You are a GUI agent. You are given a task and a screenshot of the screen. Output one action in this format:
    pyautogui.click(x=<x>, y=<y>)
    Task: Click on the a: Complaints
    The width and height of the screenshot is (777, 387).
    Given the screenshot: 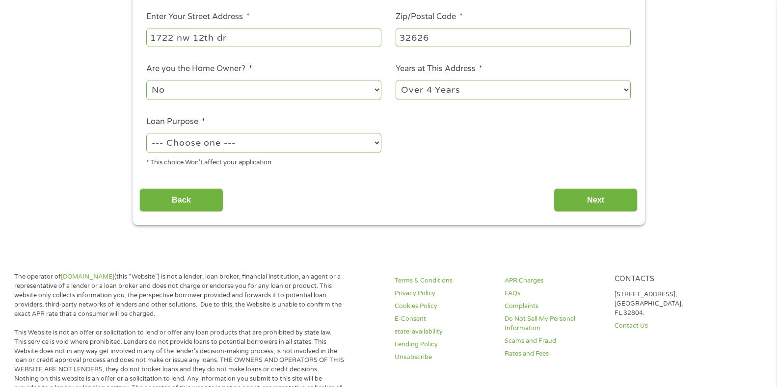 What is the action you would take?
    pyautogui.click(x=554, y=306)
    